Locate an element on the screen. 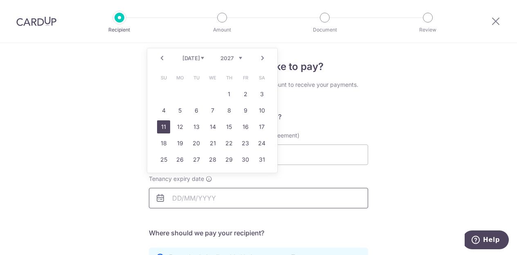  a: 2 is located at coordinates (245, 94).